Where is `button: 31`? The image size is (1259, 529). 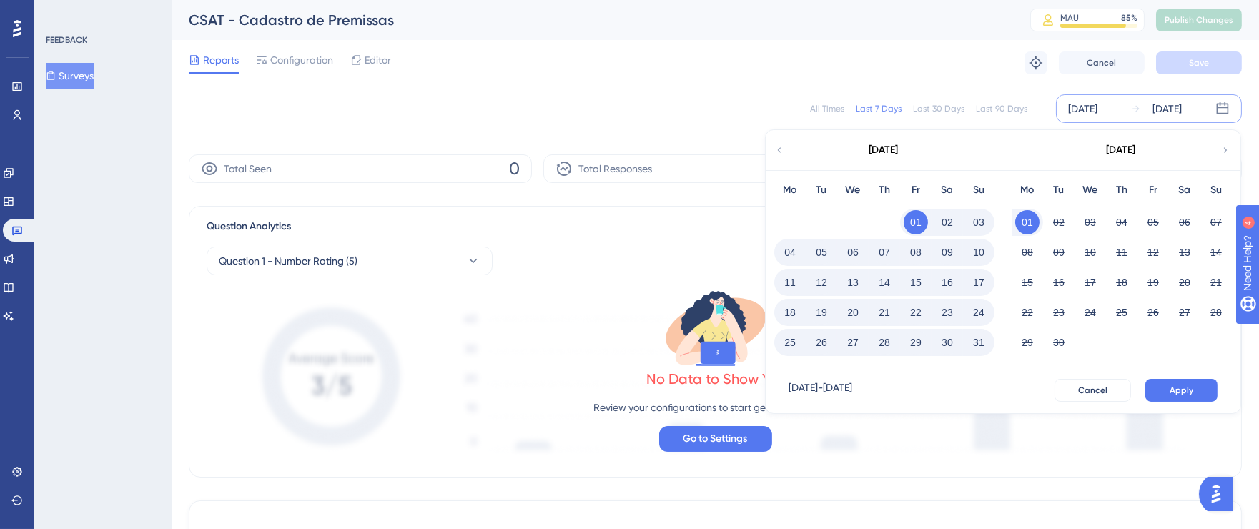
button: 31 is located at coordinates (979, 342).